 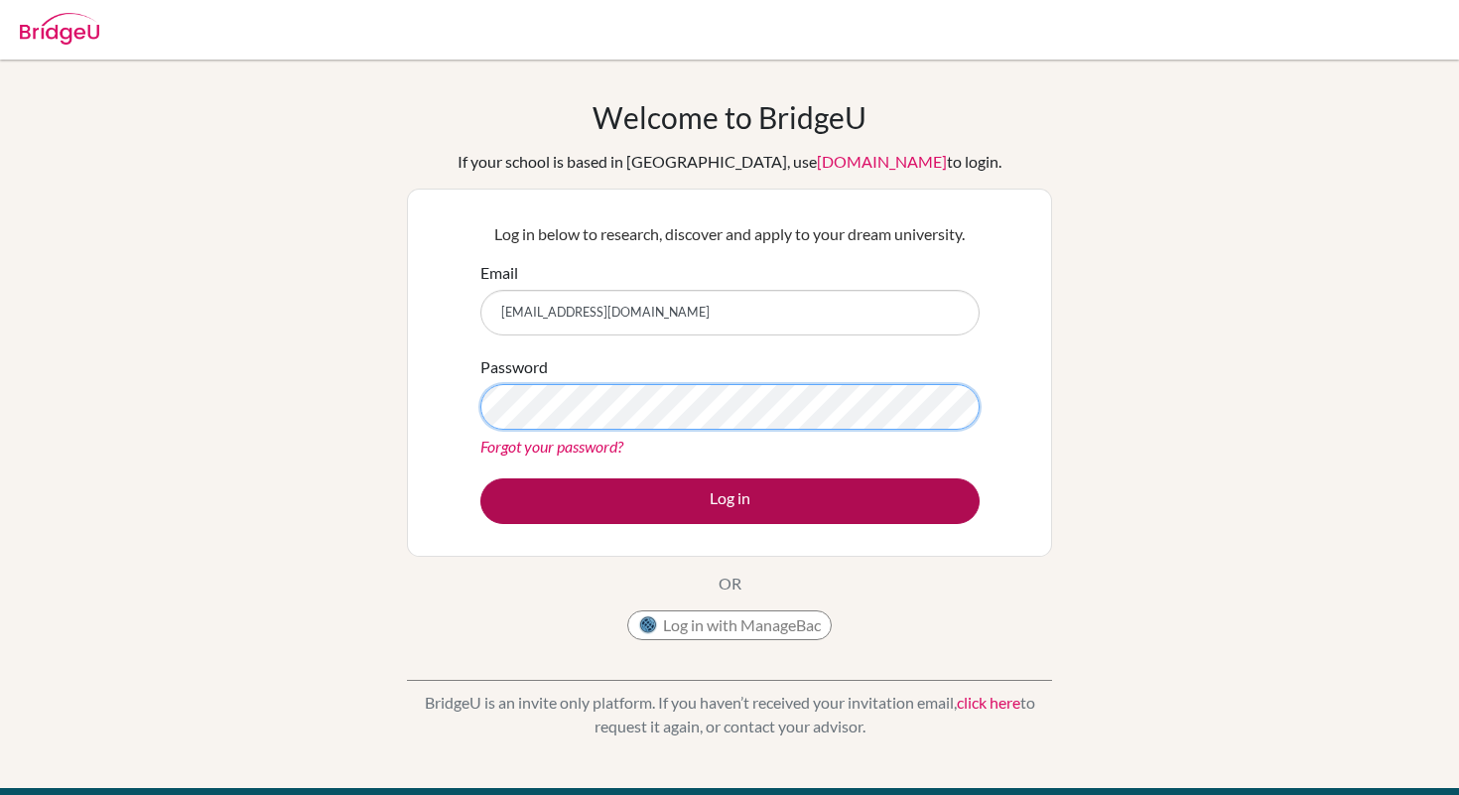 I want to click on h1: Welcome to BridgeU, so click(x=730, y=117).